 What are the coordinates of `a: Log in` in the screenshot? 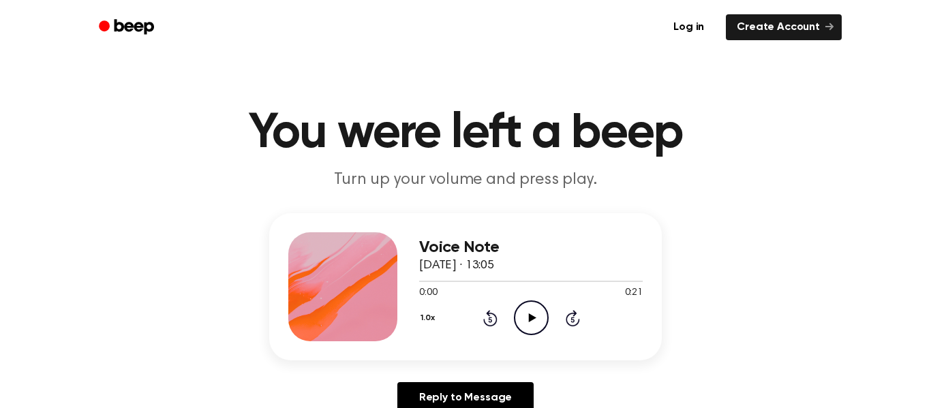 It's located at (688, 27).